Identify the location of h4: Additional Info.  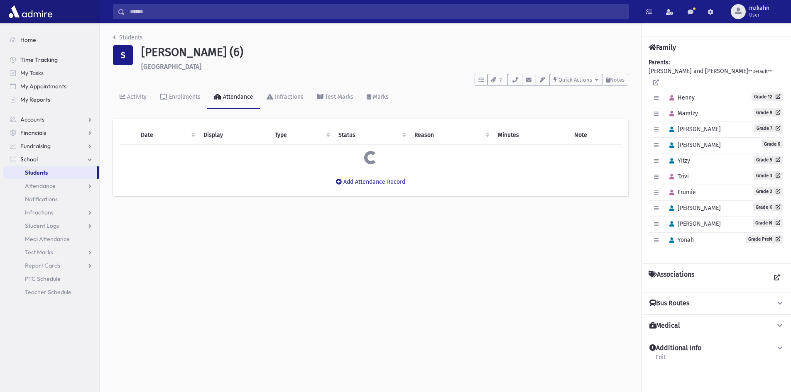
(675, 348).